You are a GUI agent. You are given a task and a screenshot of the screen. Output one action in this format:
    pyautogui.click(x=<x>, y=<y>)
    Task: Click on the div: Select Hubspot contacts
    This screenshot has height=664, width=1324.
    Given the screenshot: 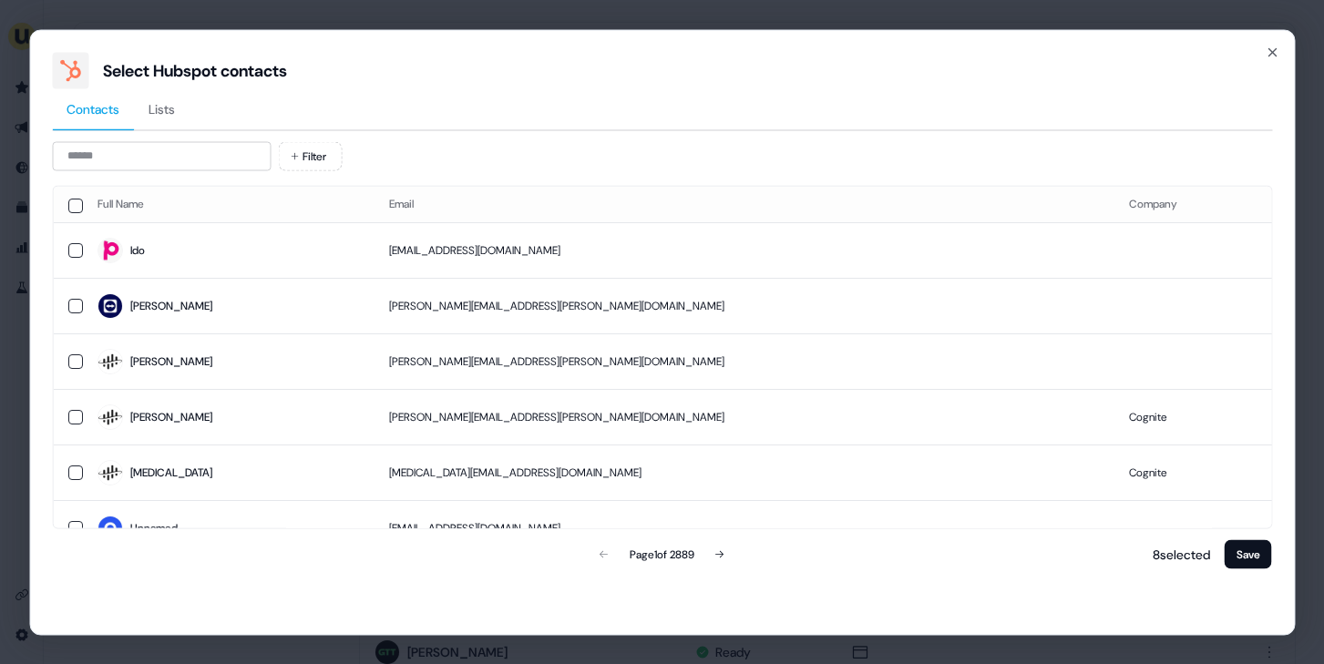 What is the action you would take?
    pyautogui.click(x=195, y=70)
    